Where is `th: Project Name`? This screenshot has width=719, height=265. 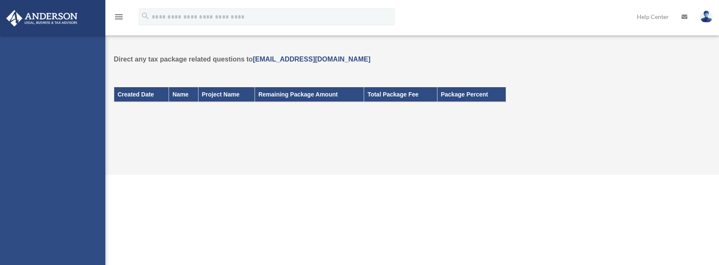
th: Project Name is located at coordinates (226, 94).